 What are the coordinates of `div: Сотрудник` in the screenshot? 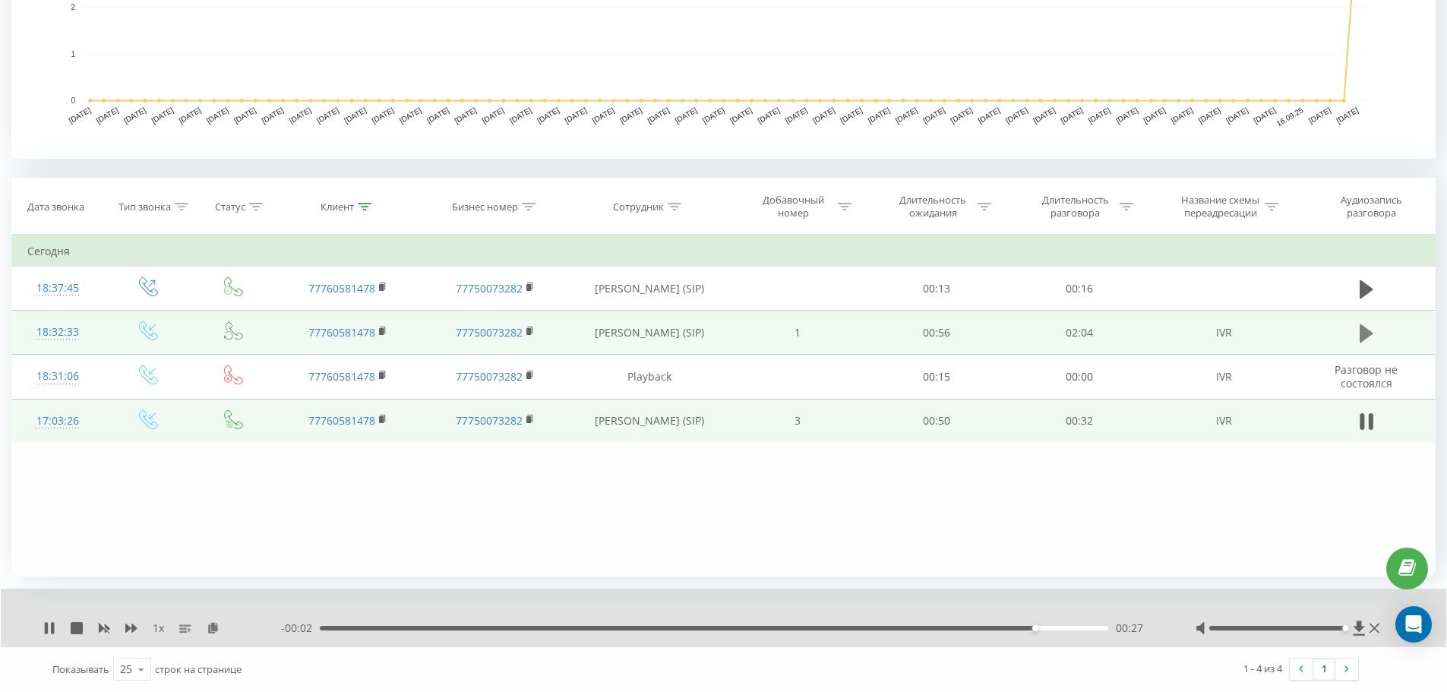 It's located at (638, 207).